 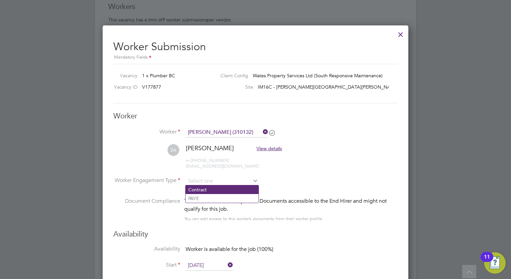 What do you see at coordinates (152, 87) in the screenshot?
I see `span: V177877` at bounding box center [152, 87].